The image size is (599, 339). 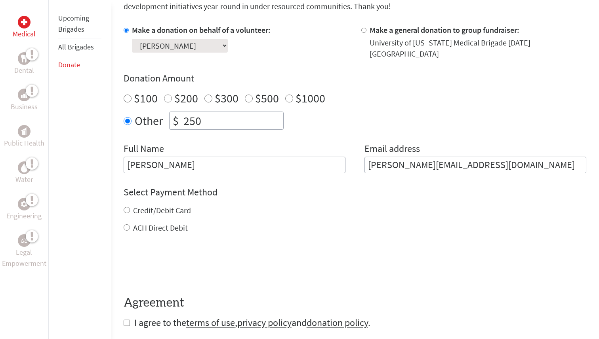 I want to click on label: Other, so click(x=148, y=121).